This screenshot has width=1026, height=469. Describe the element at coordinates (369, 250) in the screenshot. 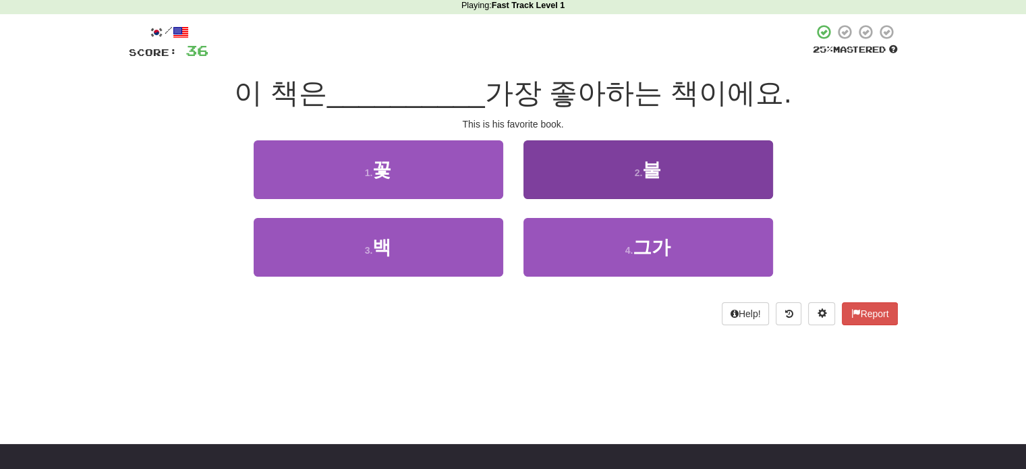

I see `small: 3 .` at that location.